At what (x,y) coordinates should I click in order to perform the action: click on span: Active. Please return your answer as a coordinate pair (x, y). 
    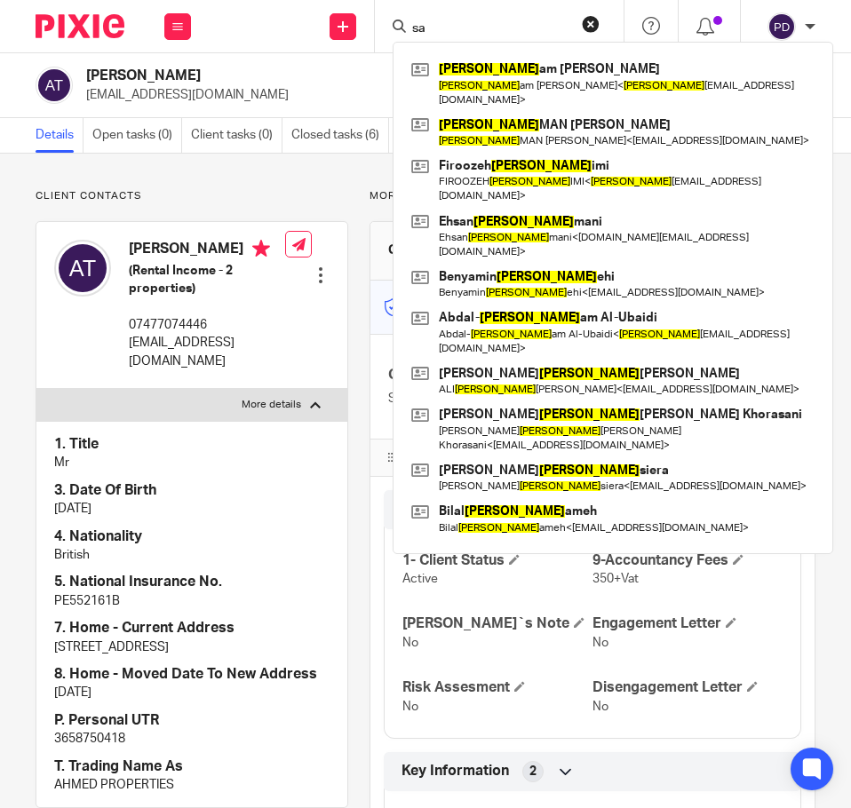
    Looking at the image, I should click on (420, 579).